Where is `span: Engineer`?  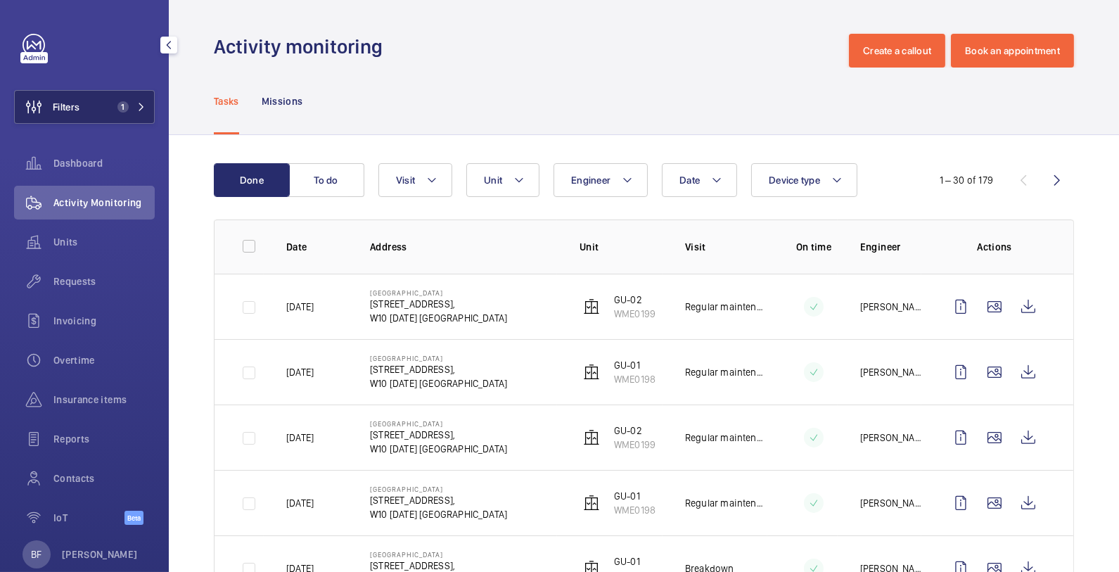 span: Engineer is located at coordinates (591, 180).